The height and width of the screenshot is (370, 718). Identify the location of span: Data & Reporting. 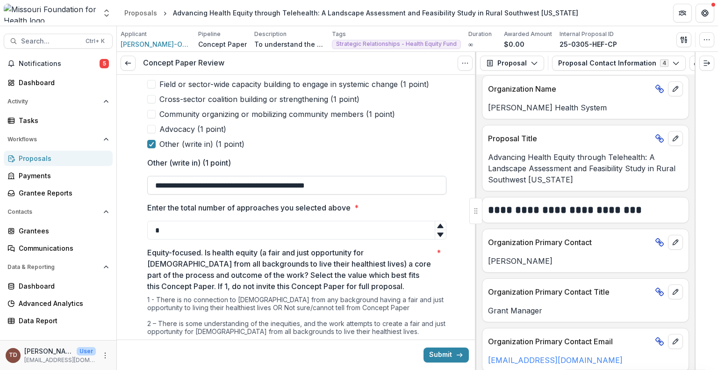
(53, 267).